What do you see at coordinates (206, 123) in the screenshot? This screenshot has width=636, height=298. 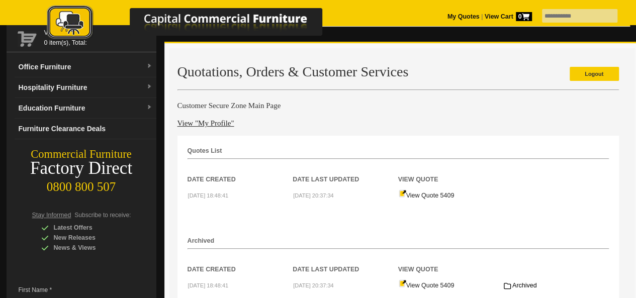 I see `a: View "My Profile"` at bounding box center [206, 123].